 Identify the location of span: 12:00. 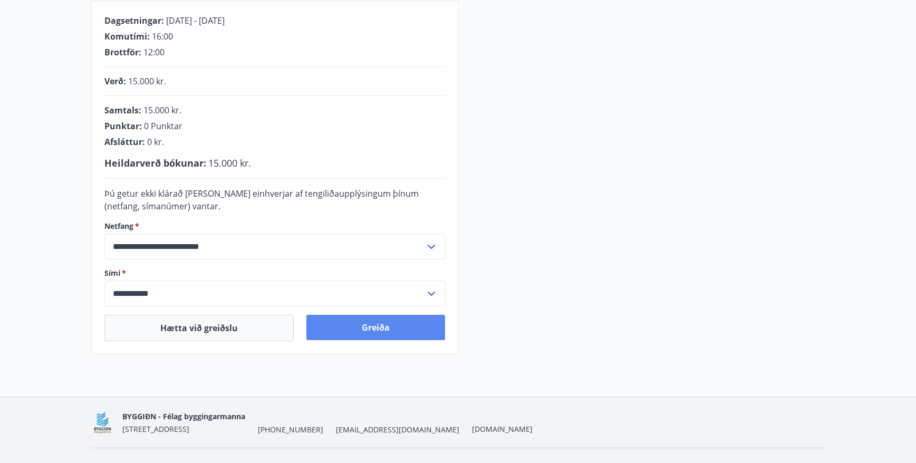
(154, 52).